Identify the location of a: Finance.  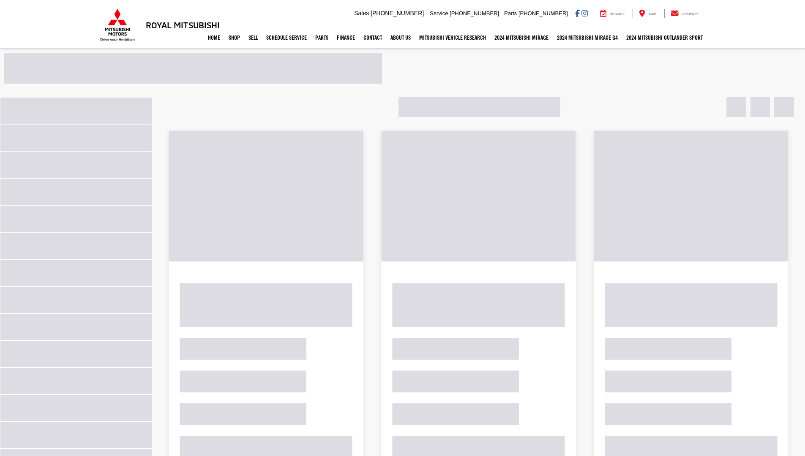
(346, 38).